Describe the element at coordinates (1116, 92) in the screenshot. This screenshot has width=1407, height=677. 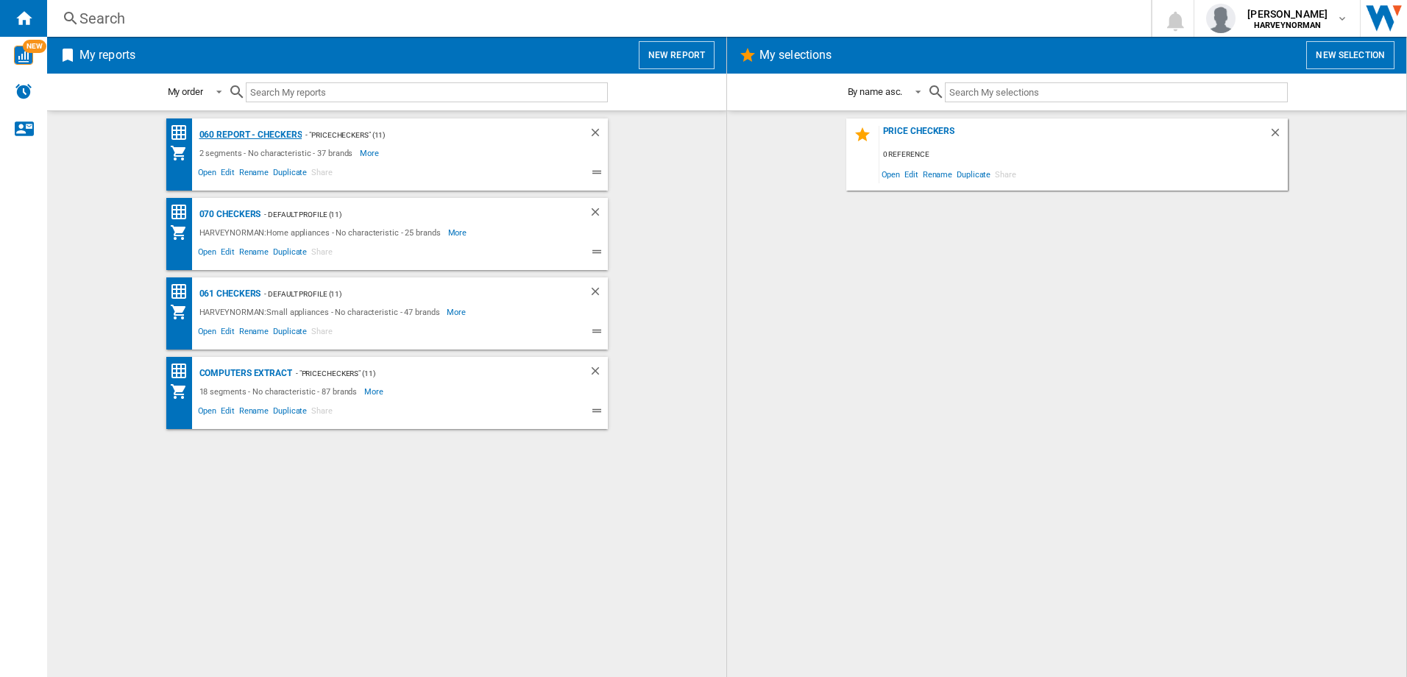
I see `input: Search My selections` at that location.